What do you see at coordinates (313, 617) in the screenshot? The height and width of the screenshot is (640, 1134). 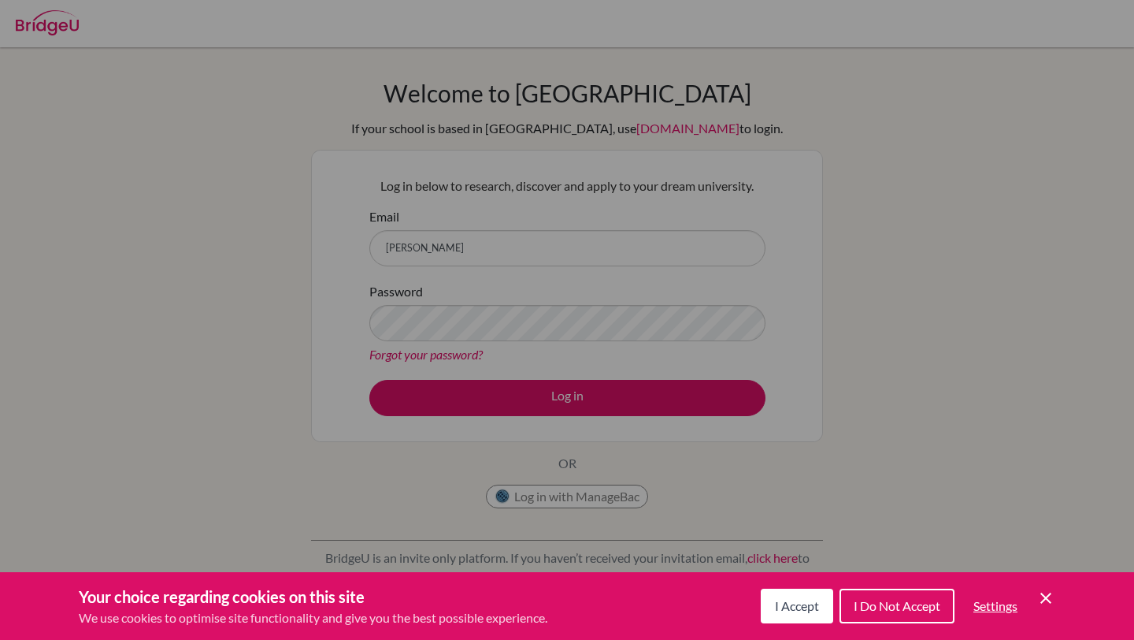 I see `p: We use cookies to optimise site functionality and give you the best possible experience.` at bounding box center [313, 617].